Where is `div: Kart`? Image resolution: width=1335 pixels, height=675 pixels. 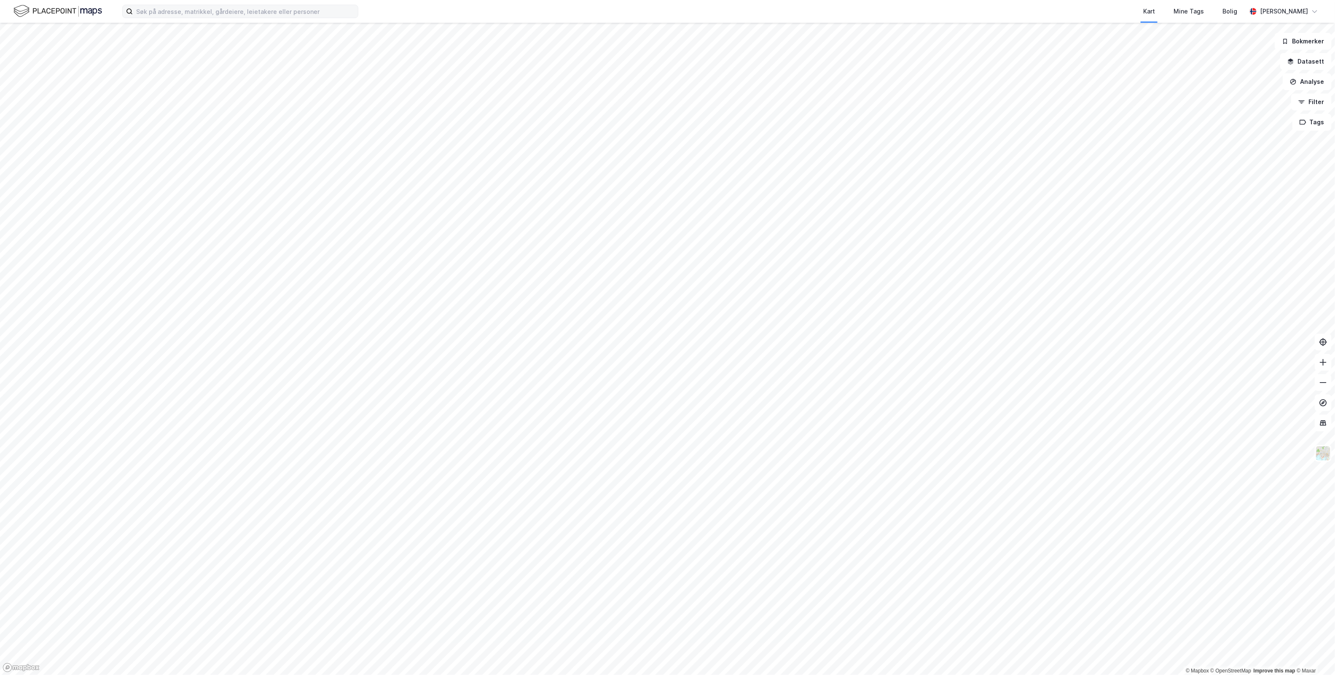
div: Kart is located at coordinates (1149, 11).